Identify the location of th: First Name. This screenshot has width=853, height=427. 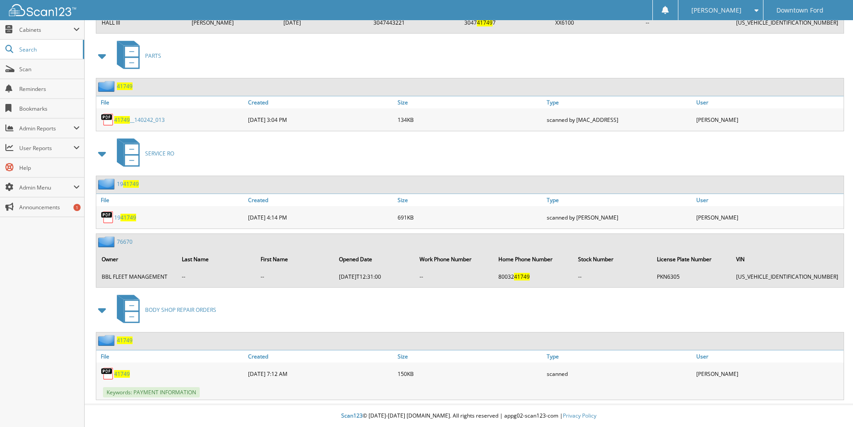
(295, 259).